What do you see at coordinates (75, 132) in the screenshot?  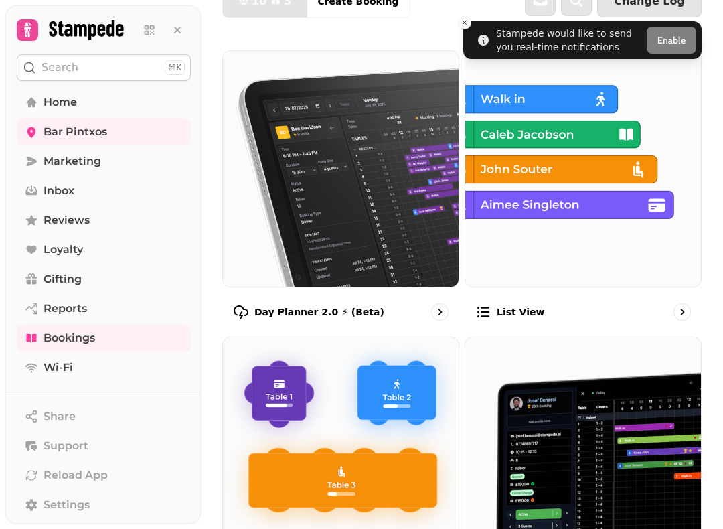 I see `span: Bar Pintxos` at bounding box center [75, 132].